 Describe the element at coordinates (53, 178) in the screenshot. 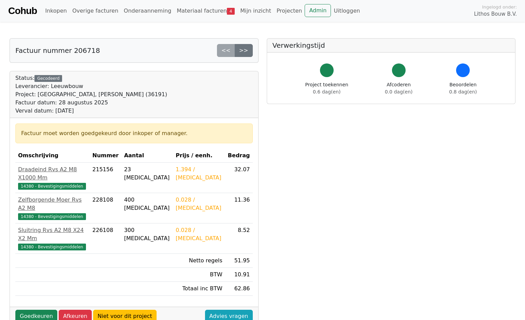

I see `a: Draadeind Rvs A2 M8 X1000 Mm14380 - Bevestigingsmiddelen` at that location.